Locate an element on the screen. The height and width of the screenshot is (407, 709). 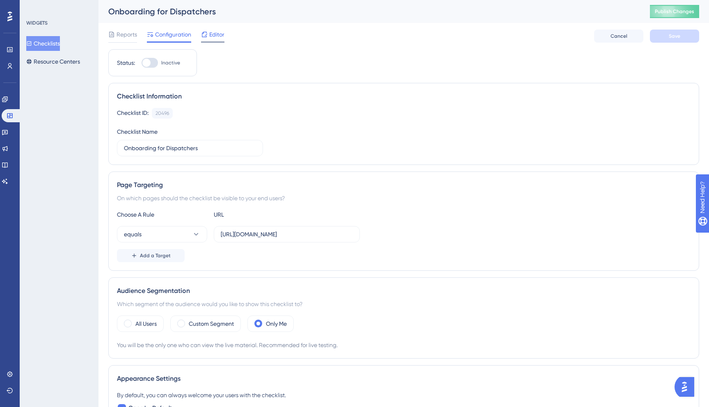
div: Choose A Rule is located at coordinates (162, 215).